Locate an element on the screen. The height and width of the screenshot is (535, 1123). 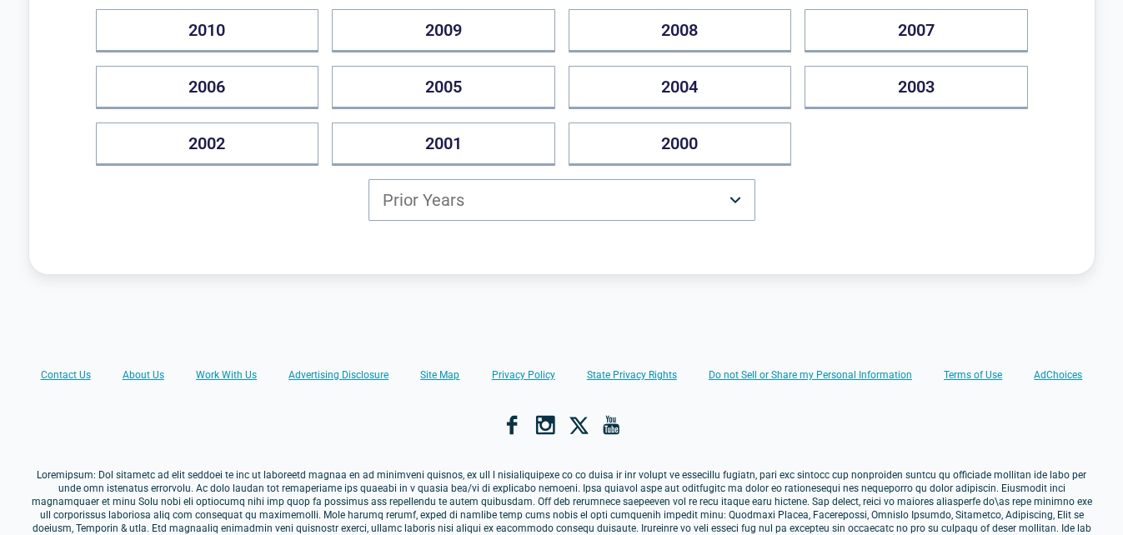
button: Prior Years is located at coordinates (562, 200).